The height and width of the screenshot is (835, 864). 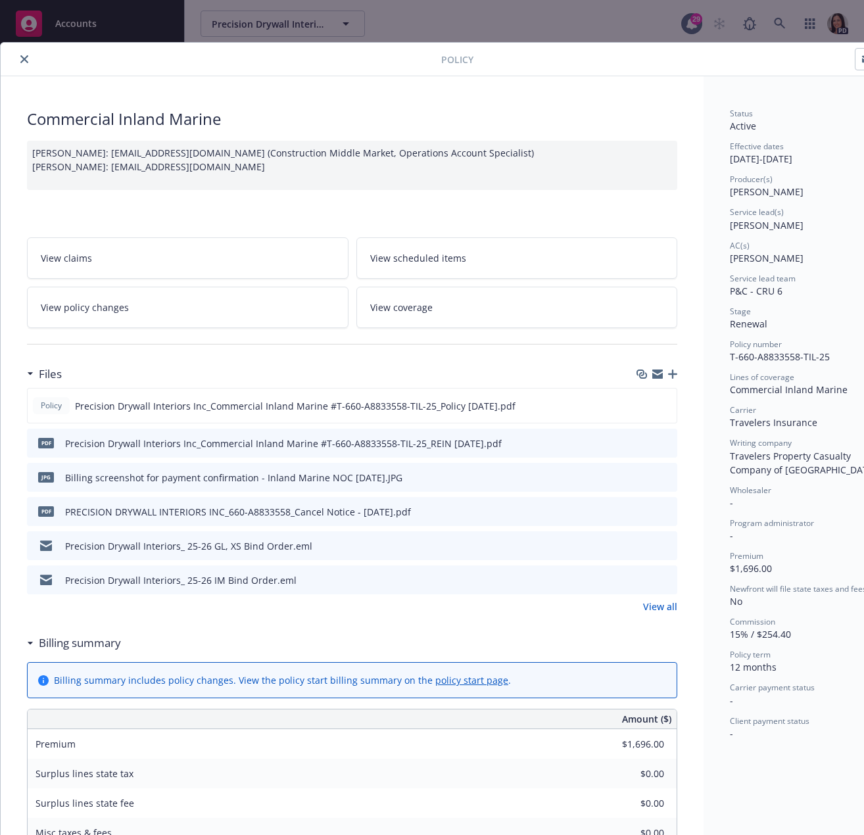 I want to click on a: View all, so click(x=660, y=606).